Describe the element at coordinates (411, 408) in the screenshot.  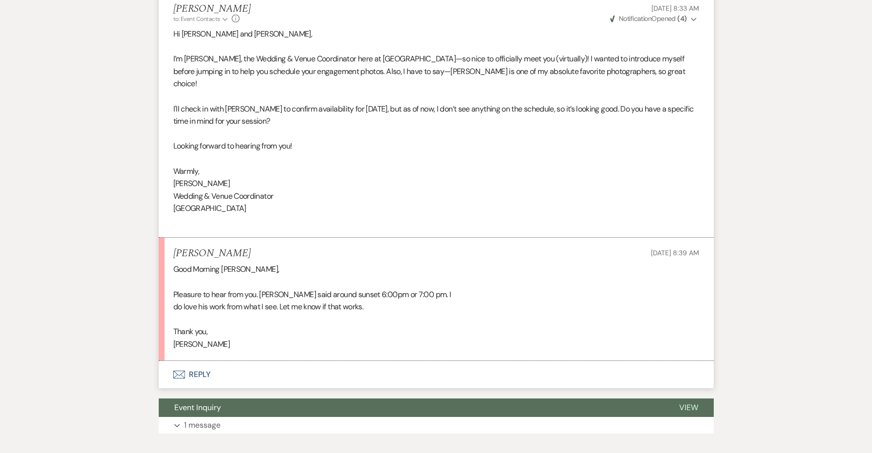
I see `button: Event Inquiry` at that location.